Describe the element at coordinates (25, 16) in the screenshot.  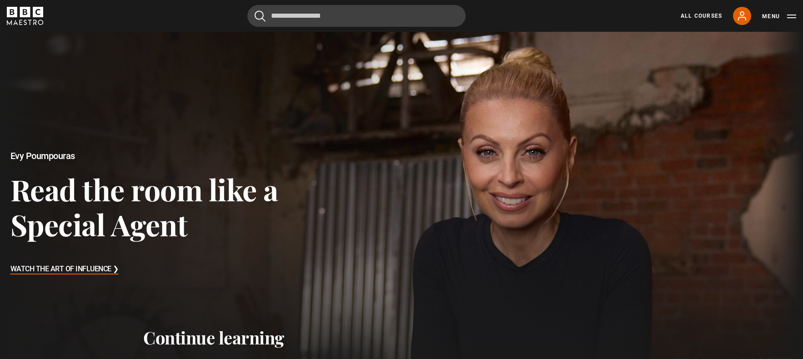
I see `a: BBC Maestro` at that location.